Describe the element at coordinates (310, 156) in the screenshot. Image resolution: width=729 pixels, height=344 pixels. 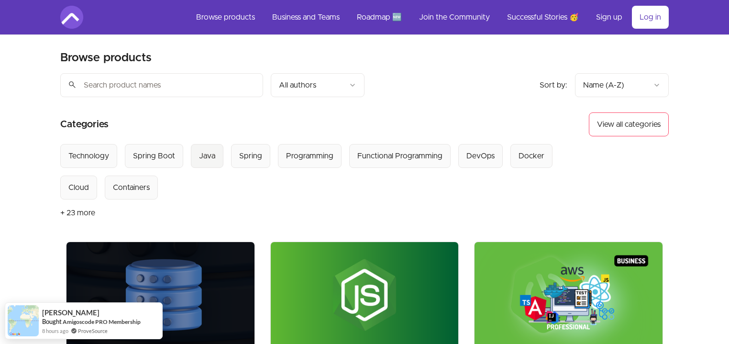
I see `div: Programming` at that location.